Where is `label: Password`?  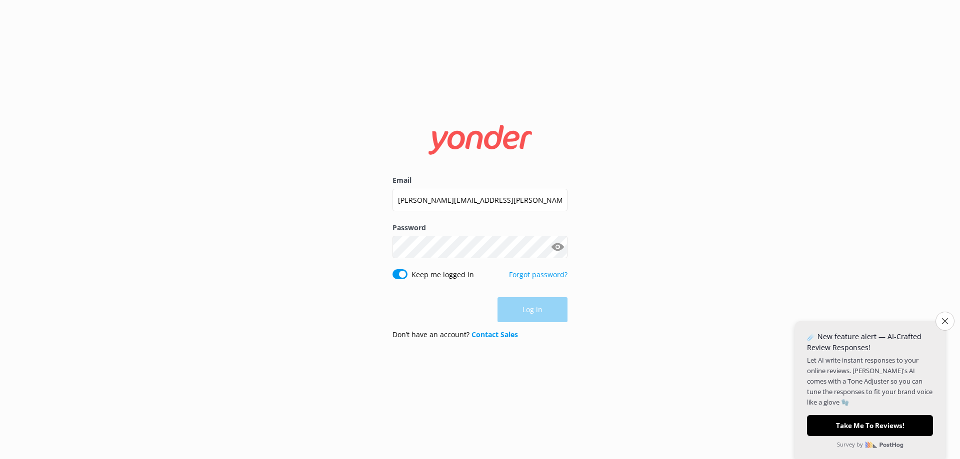 label: Password is located at coordinates (480, 228).